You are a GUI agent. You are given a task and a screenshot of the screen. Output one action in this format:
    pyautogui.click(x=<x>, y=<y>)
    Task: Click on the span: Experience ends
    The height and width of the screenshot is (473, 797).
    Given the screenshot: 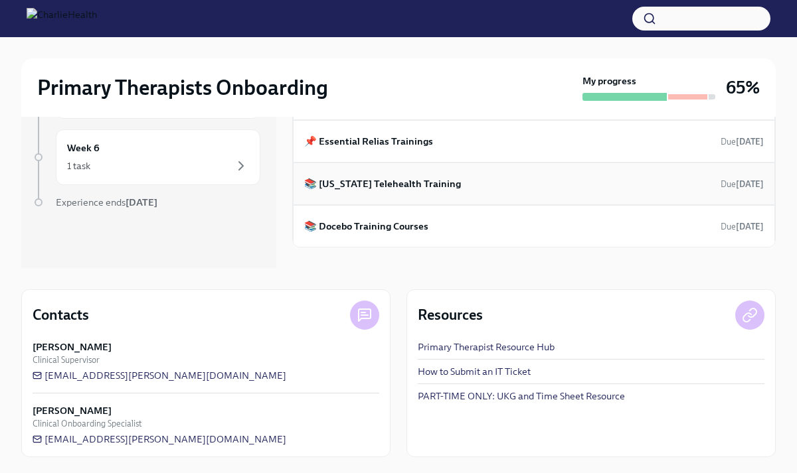 What is the action you would take?
    pyautogui.click(x=106, y=202)
    